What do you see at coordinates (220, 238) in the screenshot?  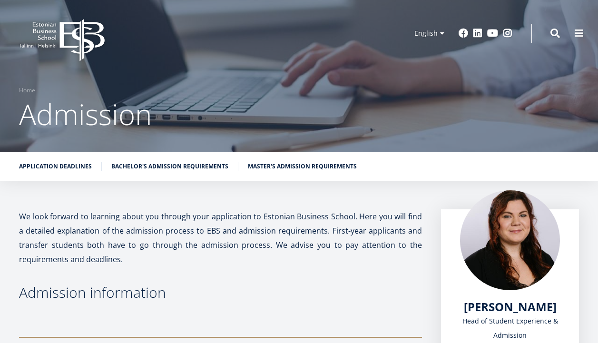 I see `p: We look forward to learning about you through your application to Estonian Business School. Here ...` at bounding box center [220, 238].